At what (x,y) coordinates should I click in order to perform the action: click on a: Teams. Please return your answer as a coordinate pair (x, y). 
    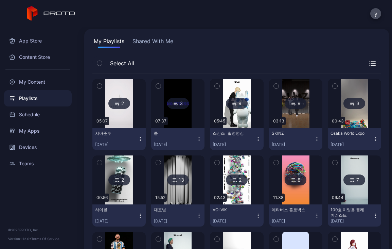
    Looking at the image, I should click on (38, 163).